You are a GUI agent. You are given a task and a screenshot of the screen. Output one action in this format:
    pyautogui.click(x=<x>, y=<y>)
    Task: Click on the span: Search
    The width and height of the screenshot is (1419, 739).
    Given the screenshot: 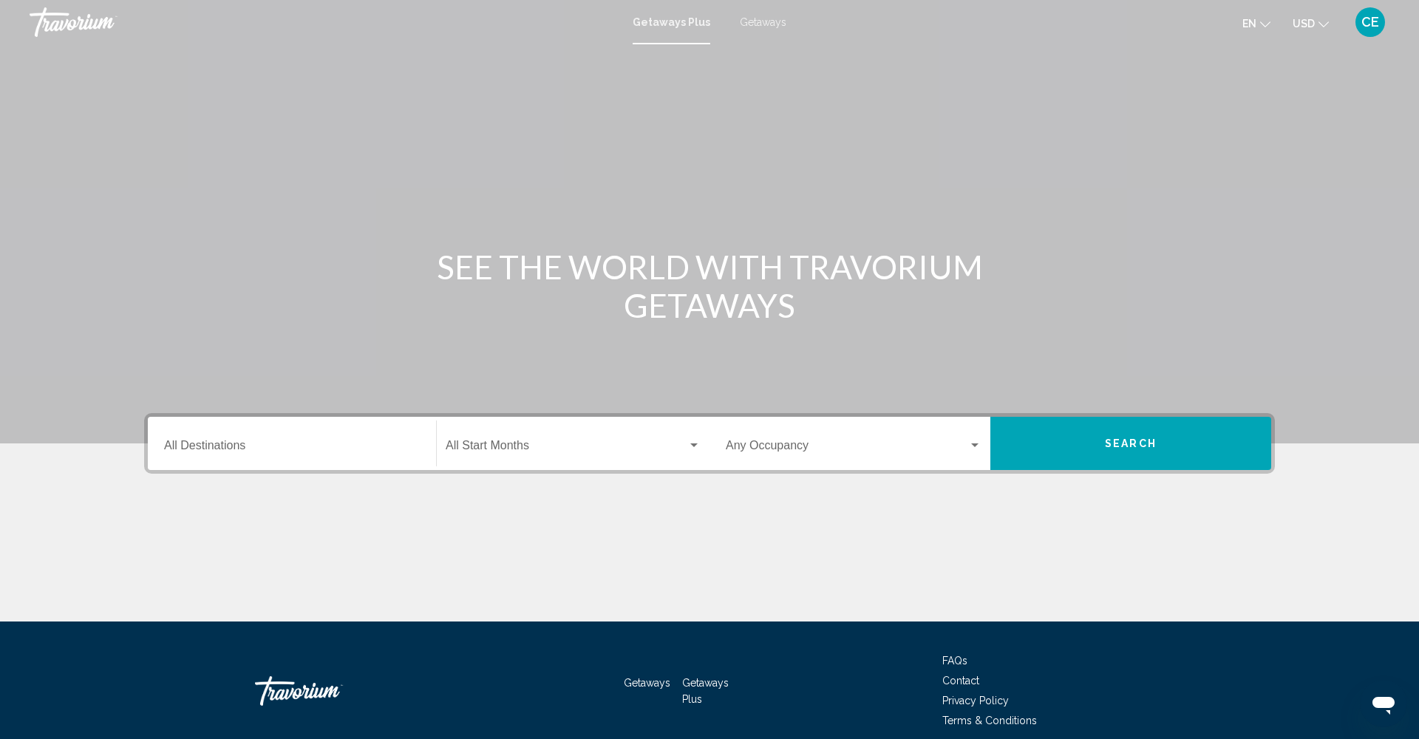 What is the action you would take?
    pyautogui.click(x=1131, y=444)
    